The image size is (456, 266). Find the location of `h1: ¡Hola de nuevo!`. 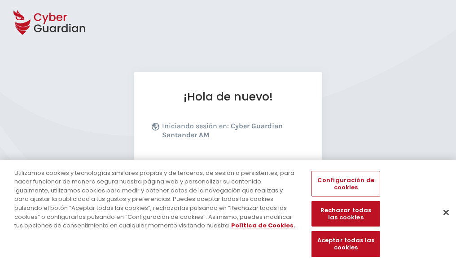

h1: ¡Hola de nuevo! is located at coordinates (228, 96).